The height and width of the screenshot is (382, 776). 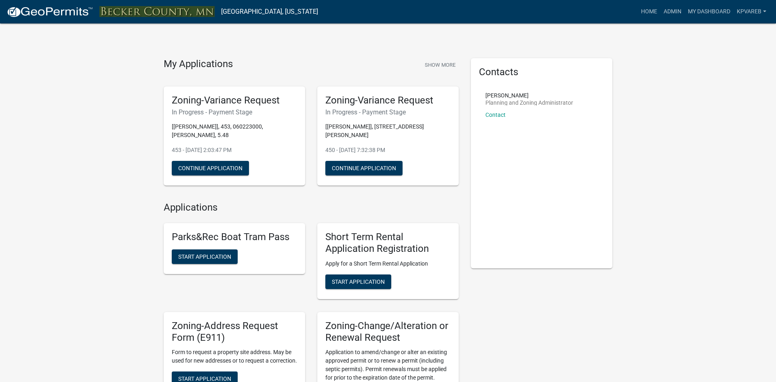 What do you see at coordinates (234, 356) in the screenshot?
I see `p: Form to request a property site address. May be used for new addresses or to request a correction.` at bounding box center [234, 356].